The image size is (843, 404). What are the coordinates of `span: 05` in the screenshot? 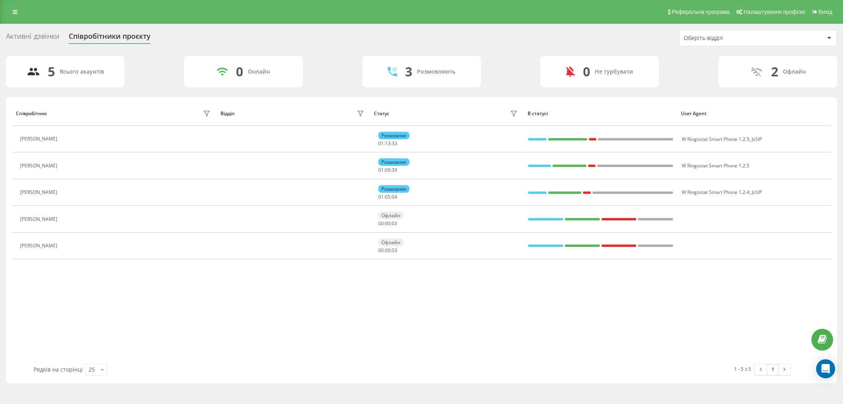 It's located at (388, 196).